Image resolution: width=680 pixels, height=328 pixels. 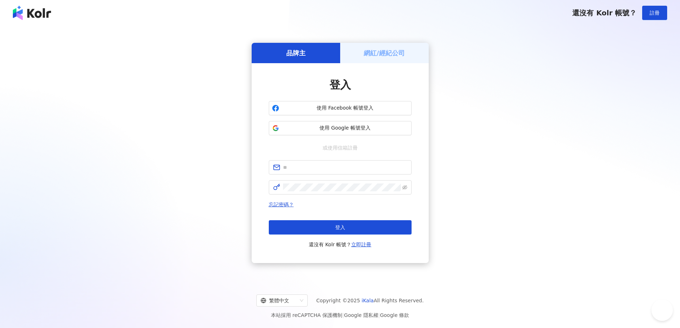 I want to click on span: eye-invisible, so click(x=405, y=187).